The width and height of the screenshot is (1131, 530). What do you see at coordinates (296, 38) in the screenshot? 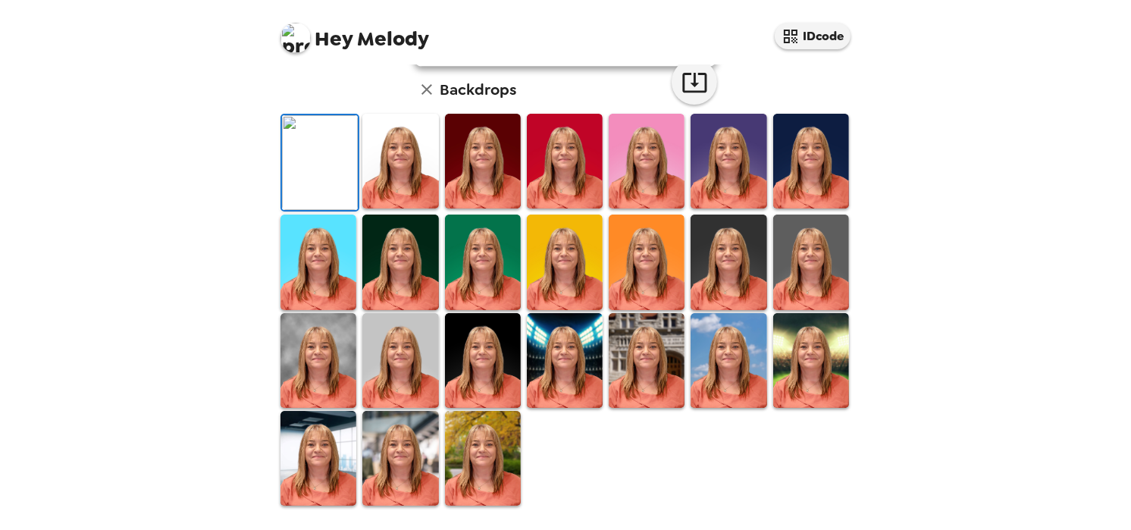
I see `img: profile pic` at bounding box center [296, 38].